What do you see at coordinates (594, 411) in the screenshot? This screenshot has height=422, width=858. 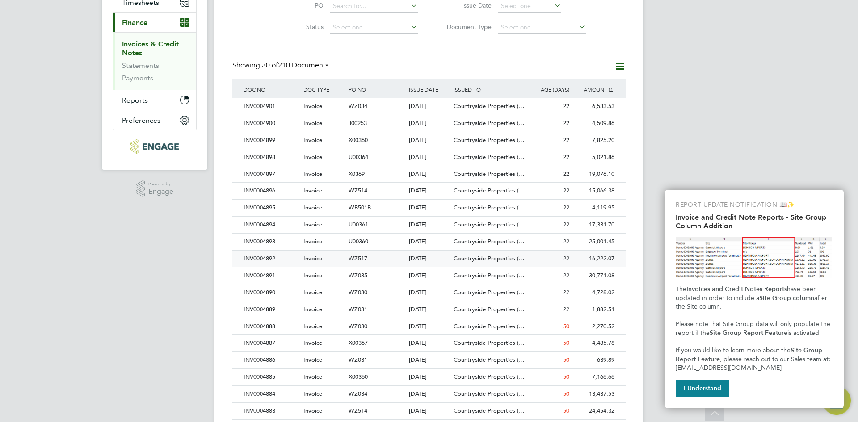 I see `div: 24,454.32` at bounding box center [594, 411].